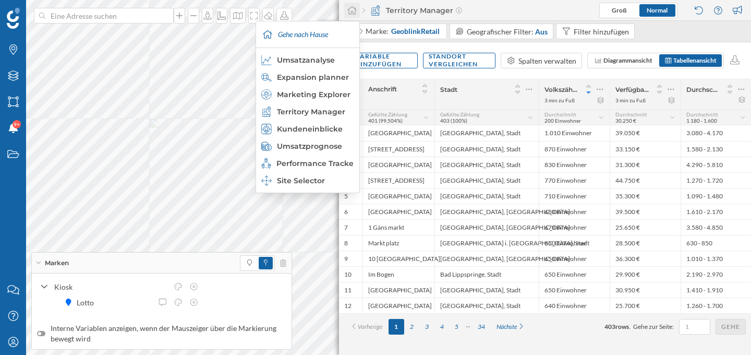 The width and height of the screenshot is (751, 355). Describe the element at coordinates (267, 146) in the screenshot. I see `img: sales-forecast.svg` at that location.